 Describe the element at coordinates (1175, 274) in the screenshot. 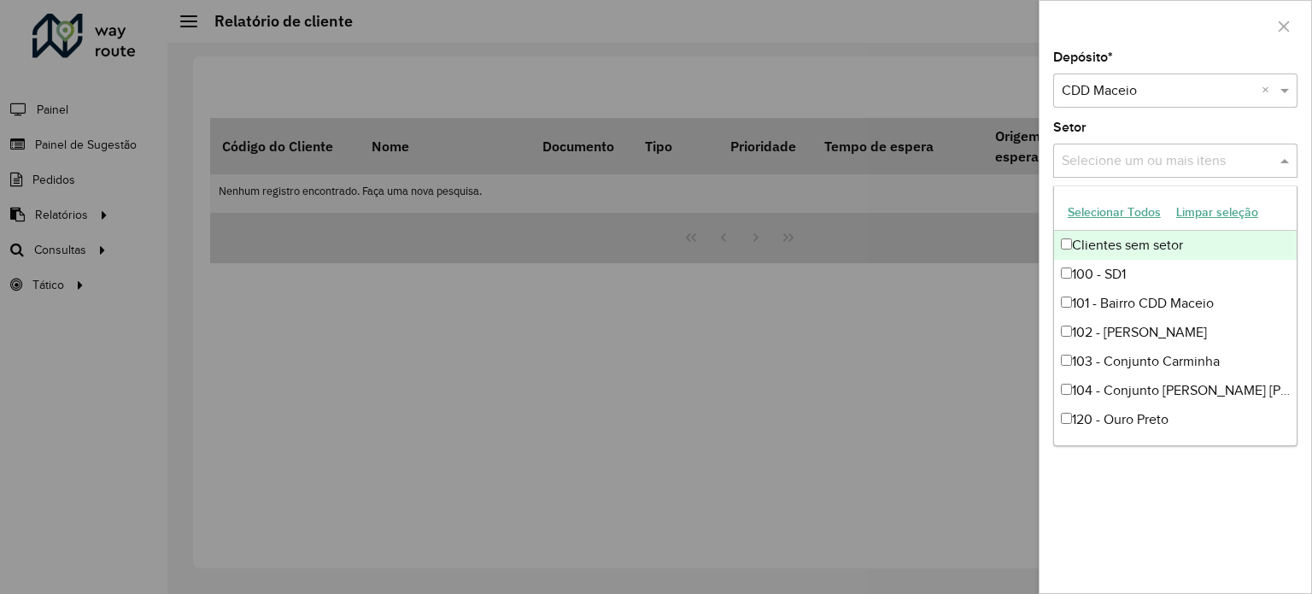

I see `div: 100 - SD1` at that location.